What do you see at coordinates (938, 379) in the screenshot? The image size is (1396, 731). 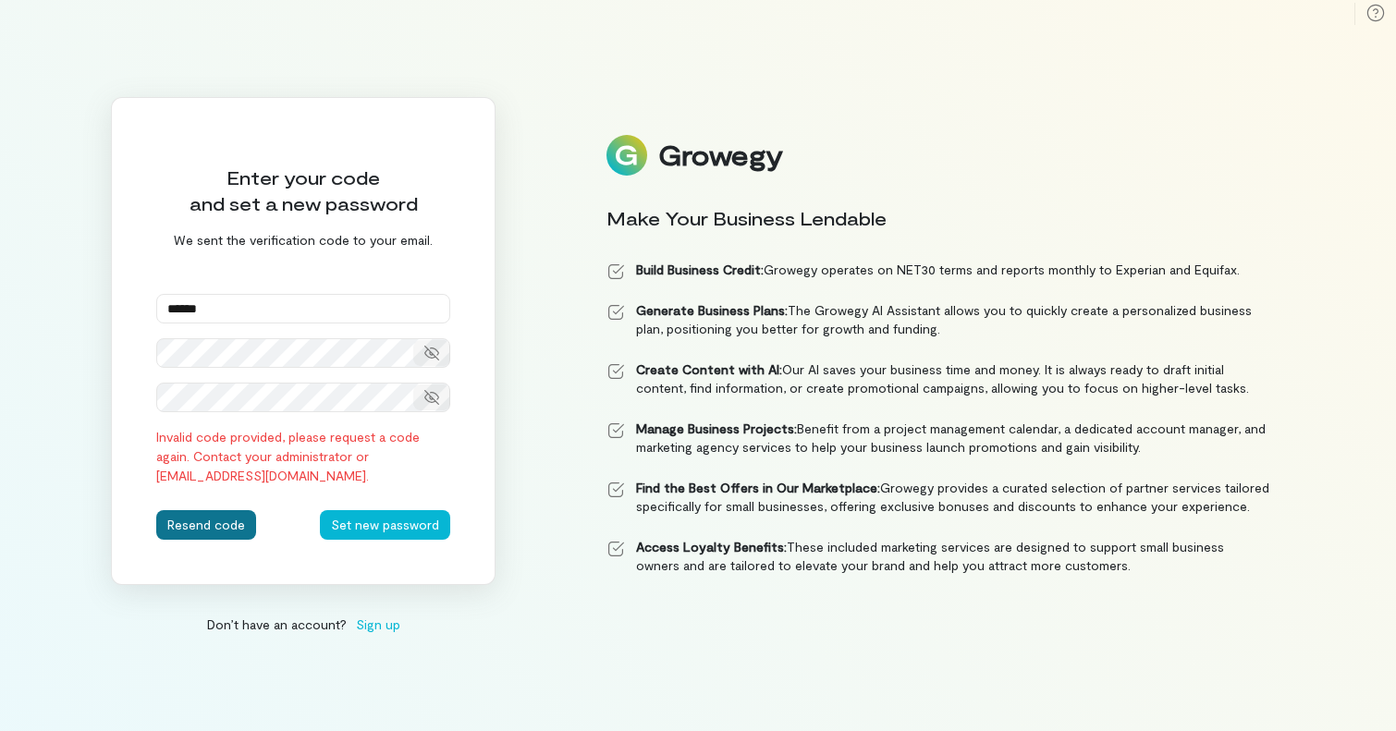 I see `li: Our AI saves your business time and money. It is always ready to draft initial content, find info...` at bounding box center [938, 379].